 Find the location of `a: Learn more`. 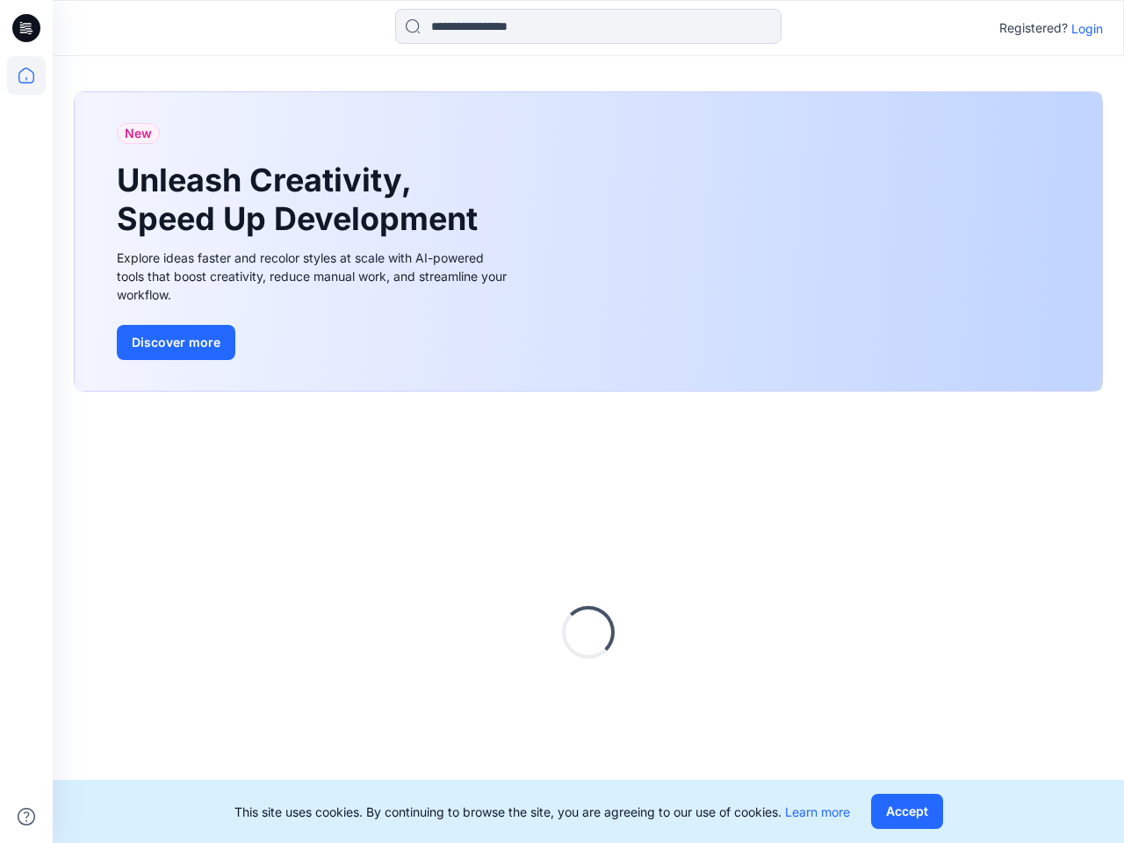

a: Learn more is located at coordinates (818, 811).